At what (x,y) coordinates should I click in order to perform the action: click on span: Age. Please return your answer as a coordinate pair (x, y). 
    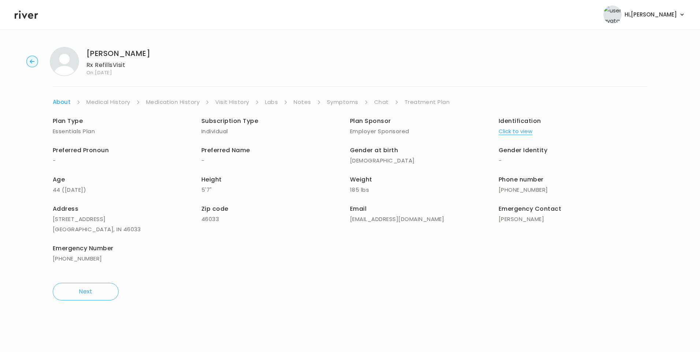
    Looking at the image, I should click on (59, 179).